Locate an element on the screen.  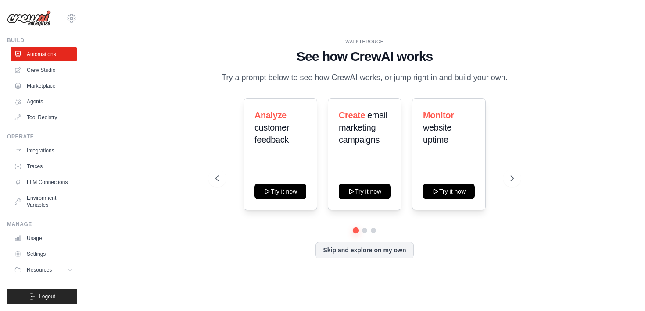
a: Traces is located at coordinates (43, 167).